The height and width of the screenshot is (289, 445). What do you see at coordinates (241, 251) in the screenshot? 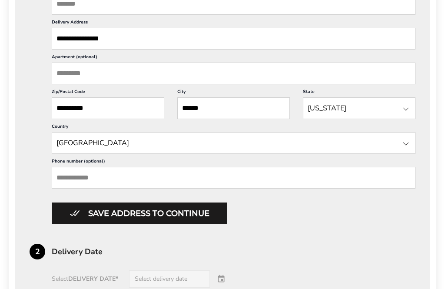
I see `div: Delivery Date` at bounding box center [241, 251].